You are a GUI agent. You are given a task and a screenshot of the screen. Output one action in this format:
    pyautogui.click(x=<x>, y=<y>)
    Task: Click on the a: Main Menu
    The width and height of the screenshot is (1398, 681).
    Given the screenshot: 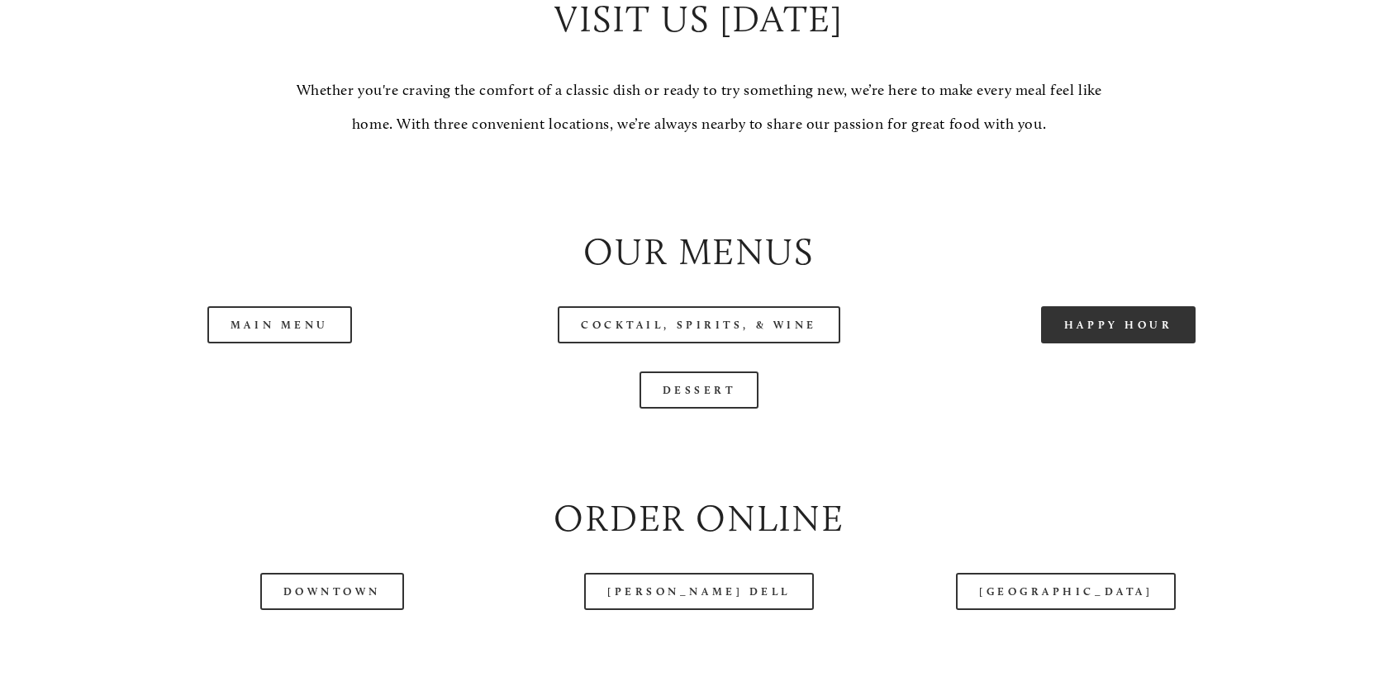 What is the action you would take?
    pyautogui.click(x=279, y=325)
    